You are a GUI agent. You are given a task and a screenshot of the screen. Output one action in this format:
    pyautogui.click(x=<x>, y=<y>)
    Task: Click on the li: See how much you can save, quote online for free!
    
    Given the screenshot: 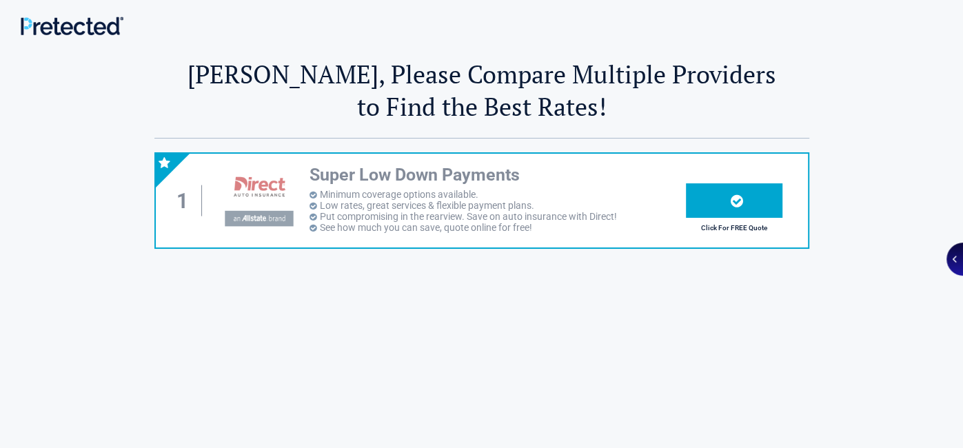 What is the action you would take?
    pyautogui.click(x=498, y=228)
    